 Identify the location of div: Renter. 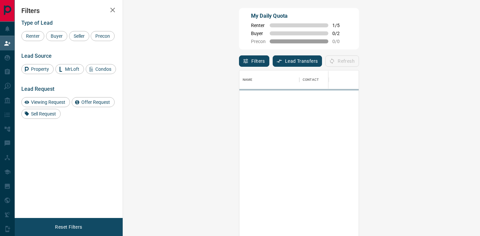
(33, 36).